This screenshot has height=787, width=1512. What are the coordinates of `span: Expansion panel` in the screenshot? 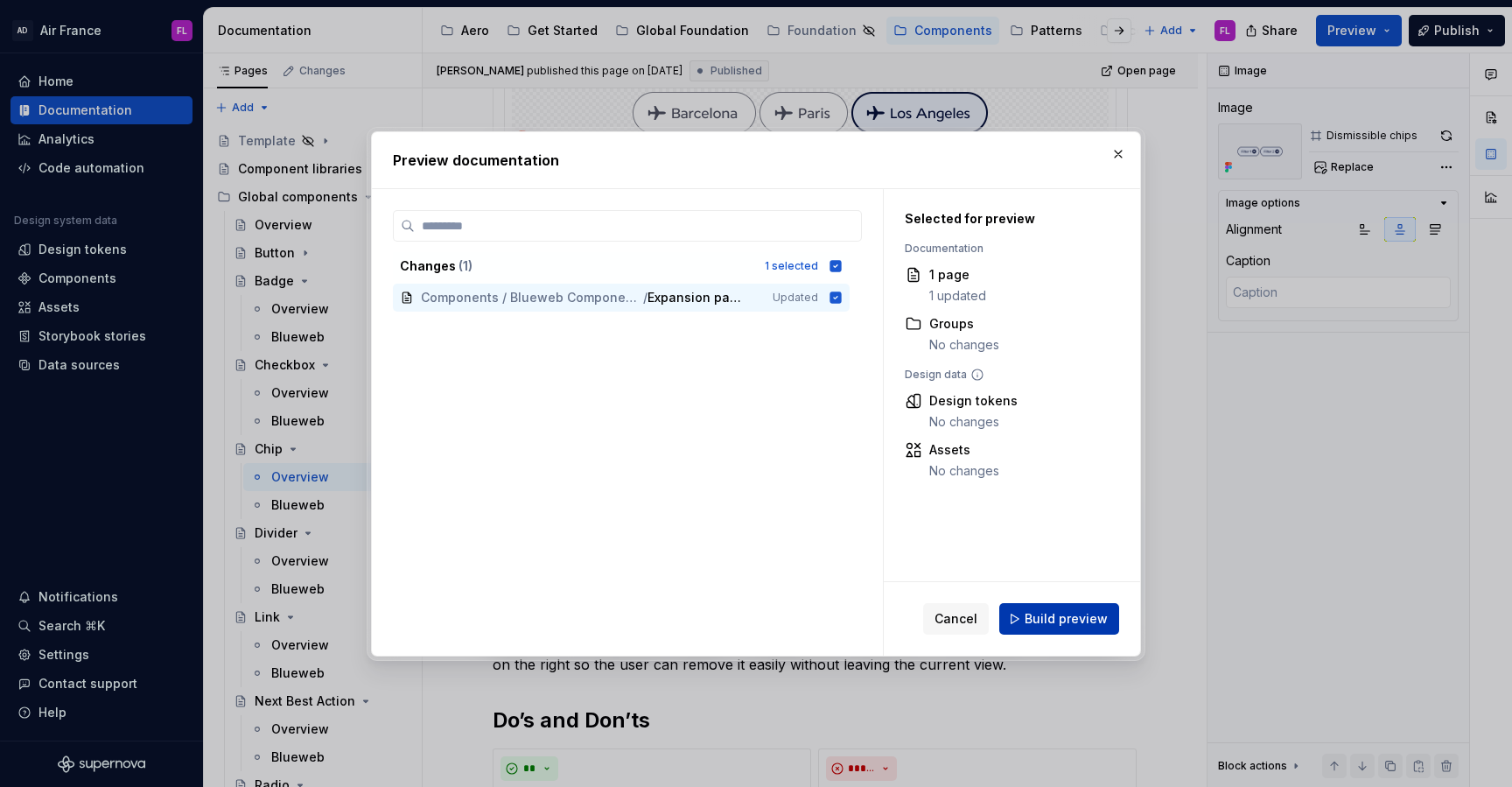 It's located at (698, 298).